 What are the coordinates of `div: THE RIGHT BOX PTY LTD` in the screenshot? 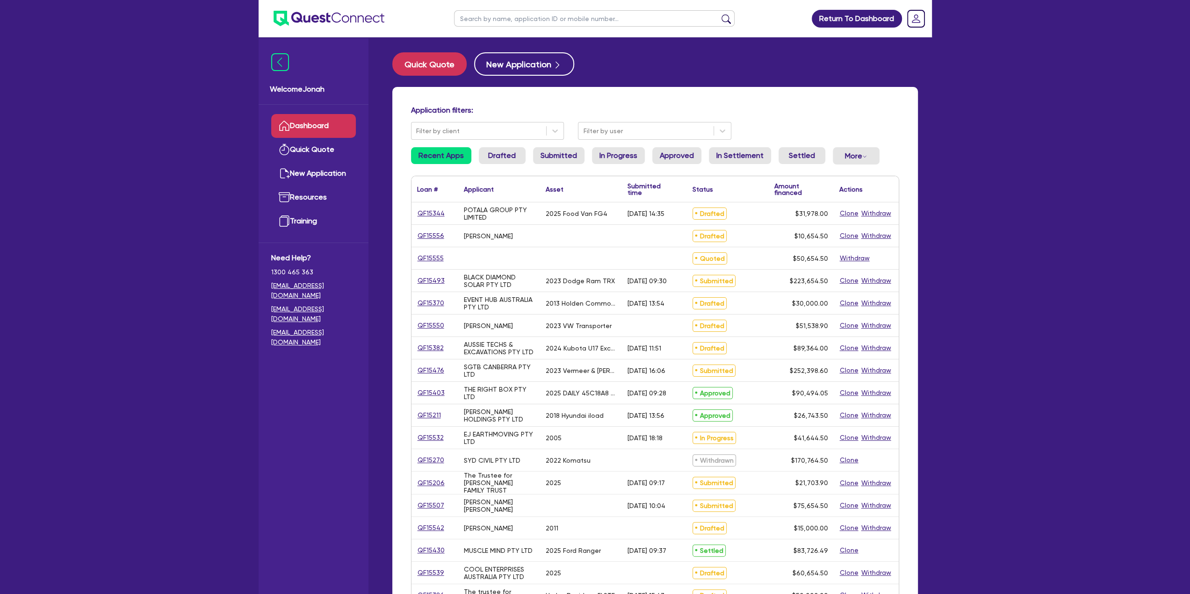 It's located at (499, 393).